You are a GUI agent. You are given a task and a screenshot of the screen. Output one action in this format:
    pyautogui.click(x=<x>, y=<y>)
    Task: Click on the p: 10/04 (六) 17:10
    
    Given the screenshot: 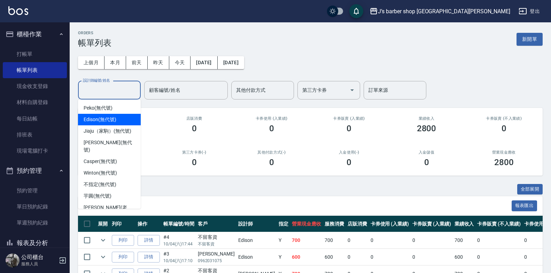 What is the action you would take?
    pyautogui.click(x=179, y=260)
    